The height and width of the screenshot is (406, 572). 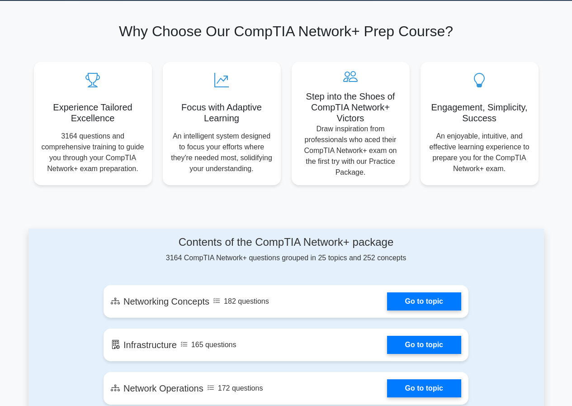 I want to click on p: Draw inspiration from professionals who aced their CompTIA Network+ exam on the first try with ou..., so click(x=351, y=151).